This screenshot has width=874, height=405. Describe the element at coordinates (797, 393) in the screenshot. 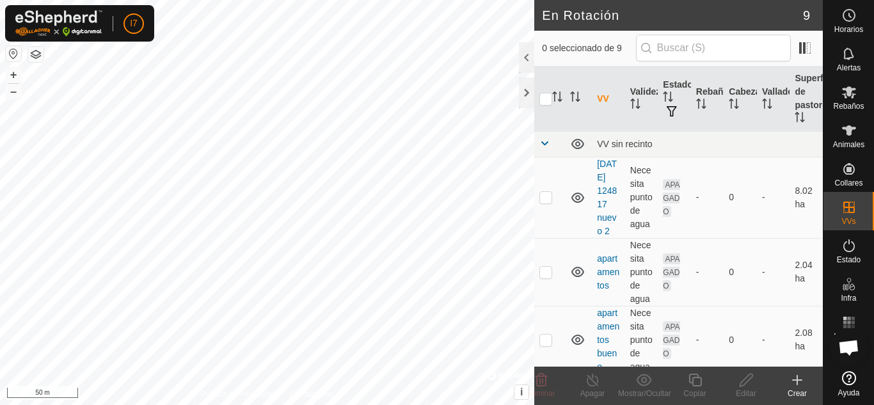

I see `div: Crear` at that location.